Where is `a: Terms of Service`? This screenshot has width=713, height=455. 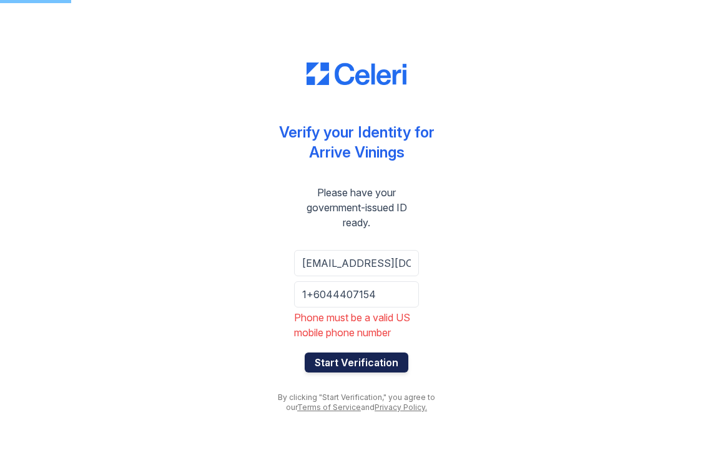 a: Terms of Service is located at coordinates (329, 407).